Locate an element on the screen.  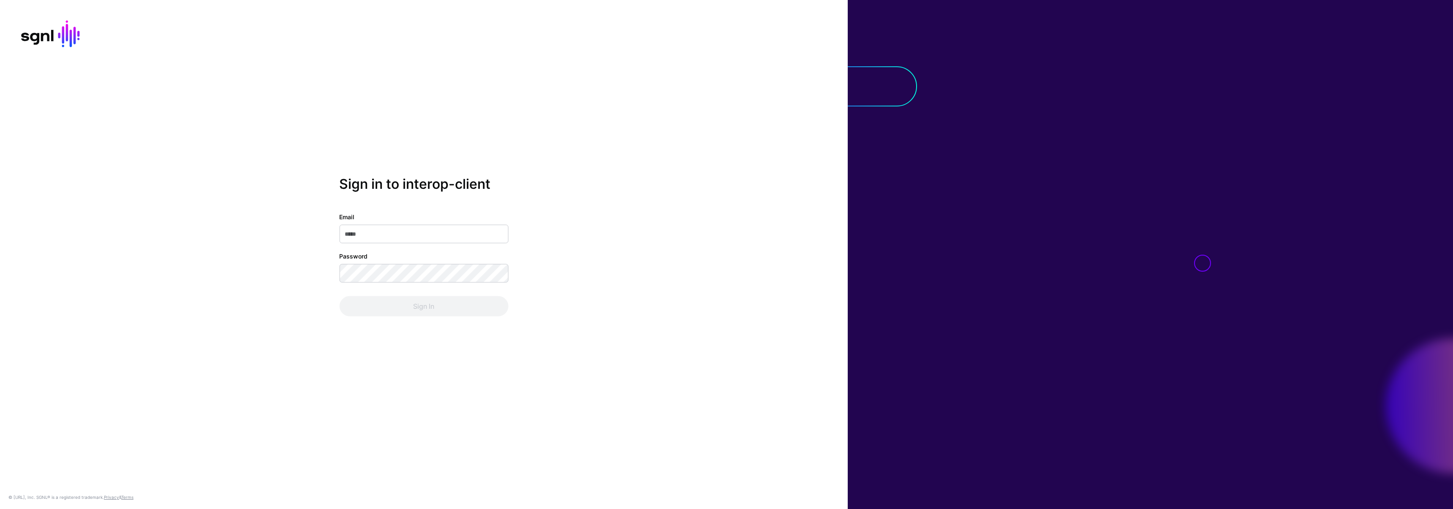
a: Terms is located at coordinates (127, 497).